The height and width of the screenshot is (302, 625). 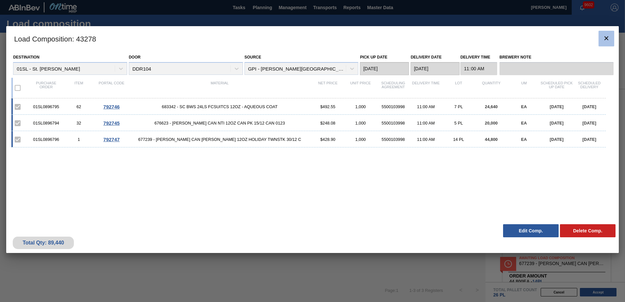 What do you see at coordinates (79, 88) in the screenshot?
I see `div: Item` at bounding box center [79, 88].